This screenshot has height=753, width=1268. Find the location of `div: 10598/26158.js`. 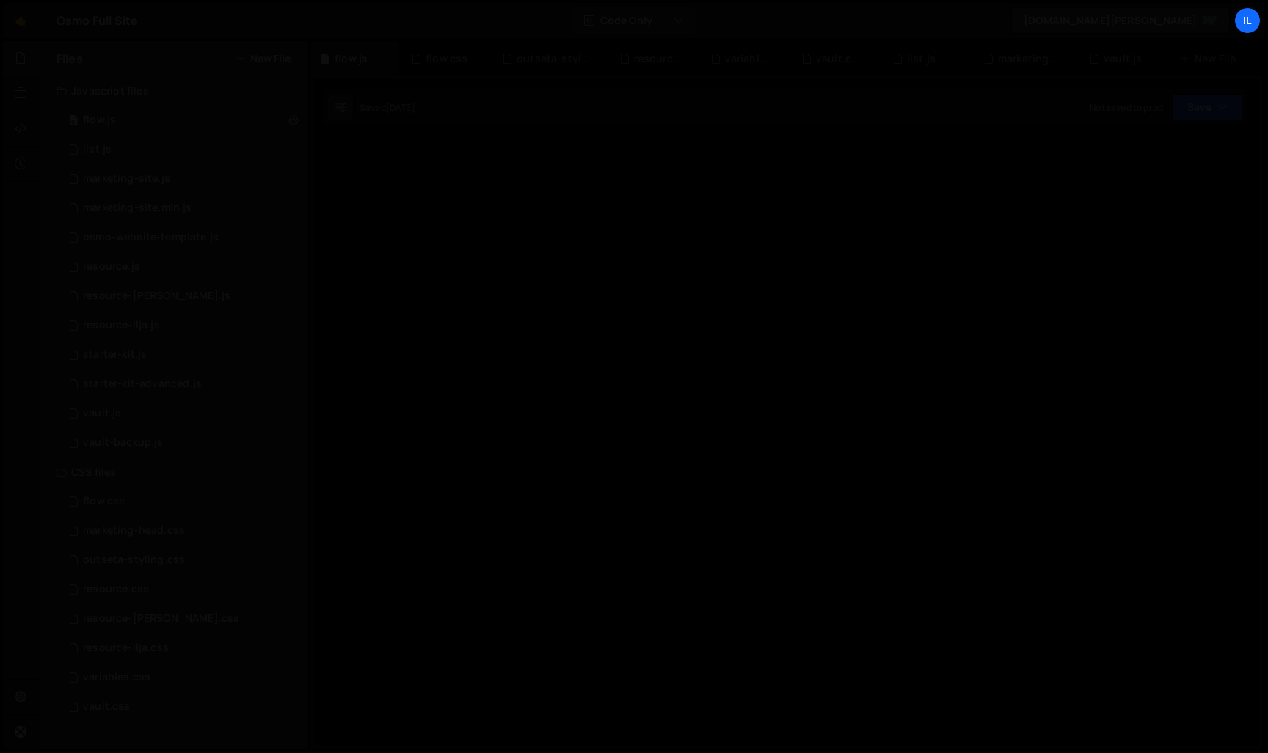

div: 10598/26158.js is located at coordinates (182, 150).